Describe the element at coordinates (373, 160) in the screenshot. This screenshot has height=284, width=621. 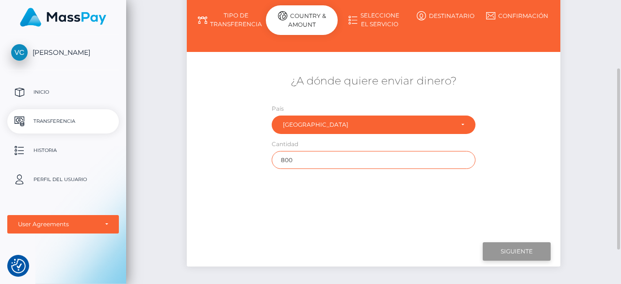
I see `input: Cantidad a enviar en USD (Máximo: )` at that location.